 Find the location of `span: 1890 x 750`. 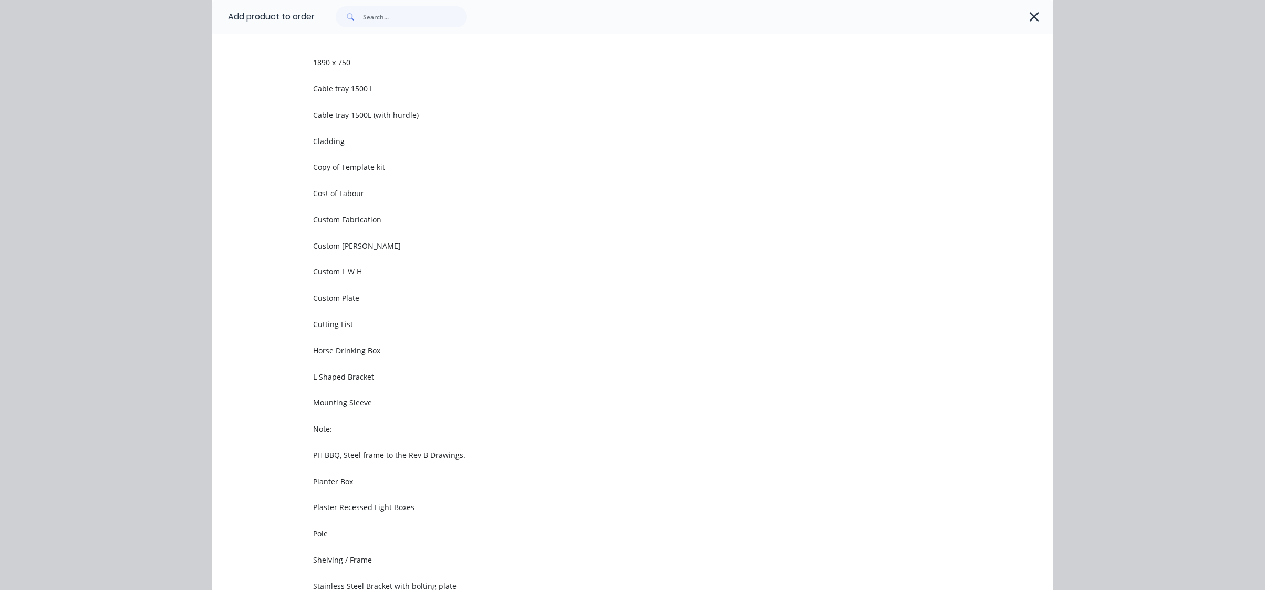

span: 1890 x 750 is located at coordinates (609, 62).